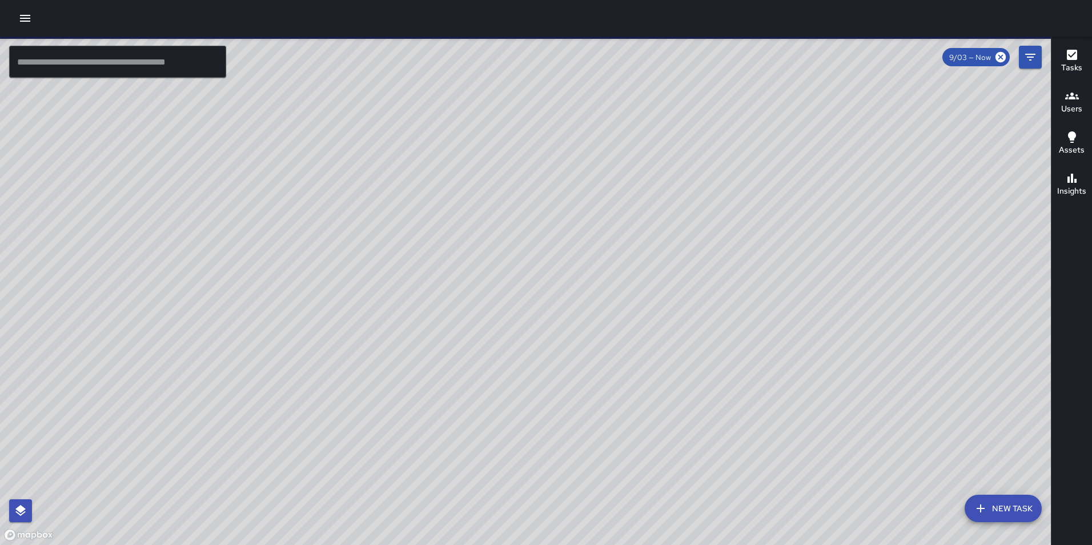 The height and width of the screenshot is (545, 1092). Describe the element at coordinates (1071, 68) in the screenshot. I see `h6: Tasks` at that location.